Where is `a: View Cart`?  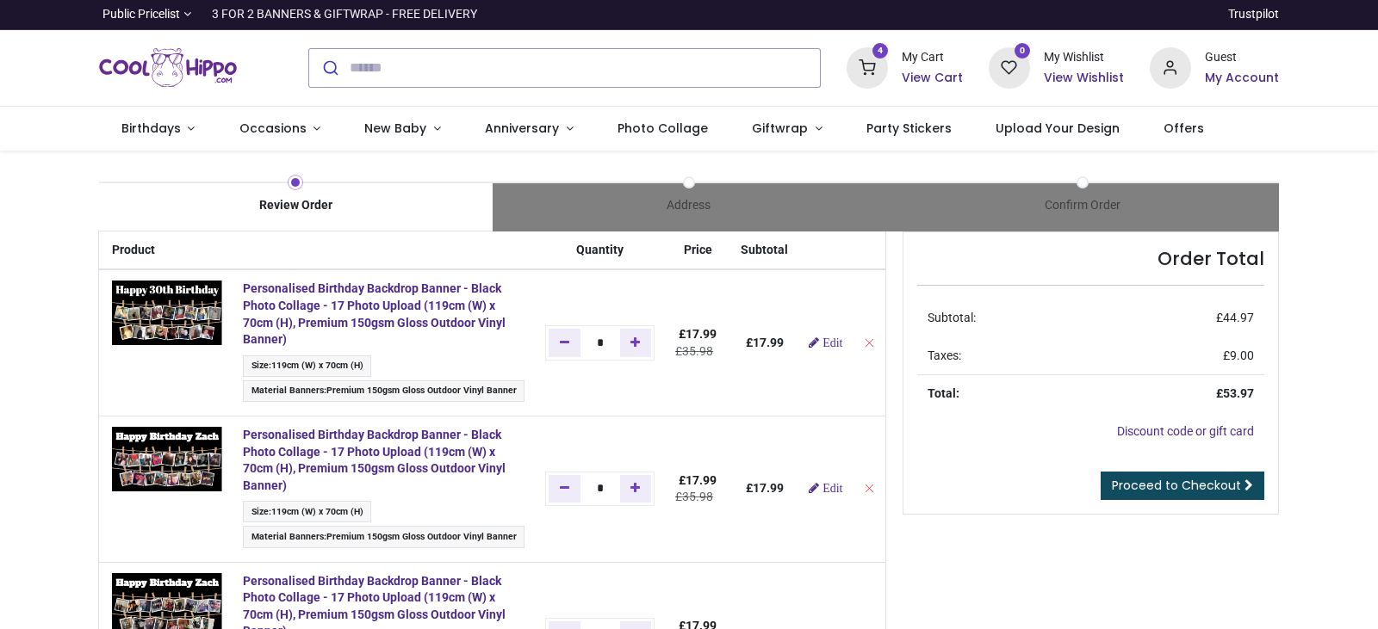 a: View Cart is located at coordinates (932, 78).